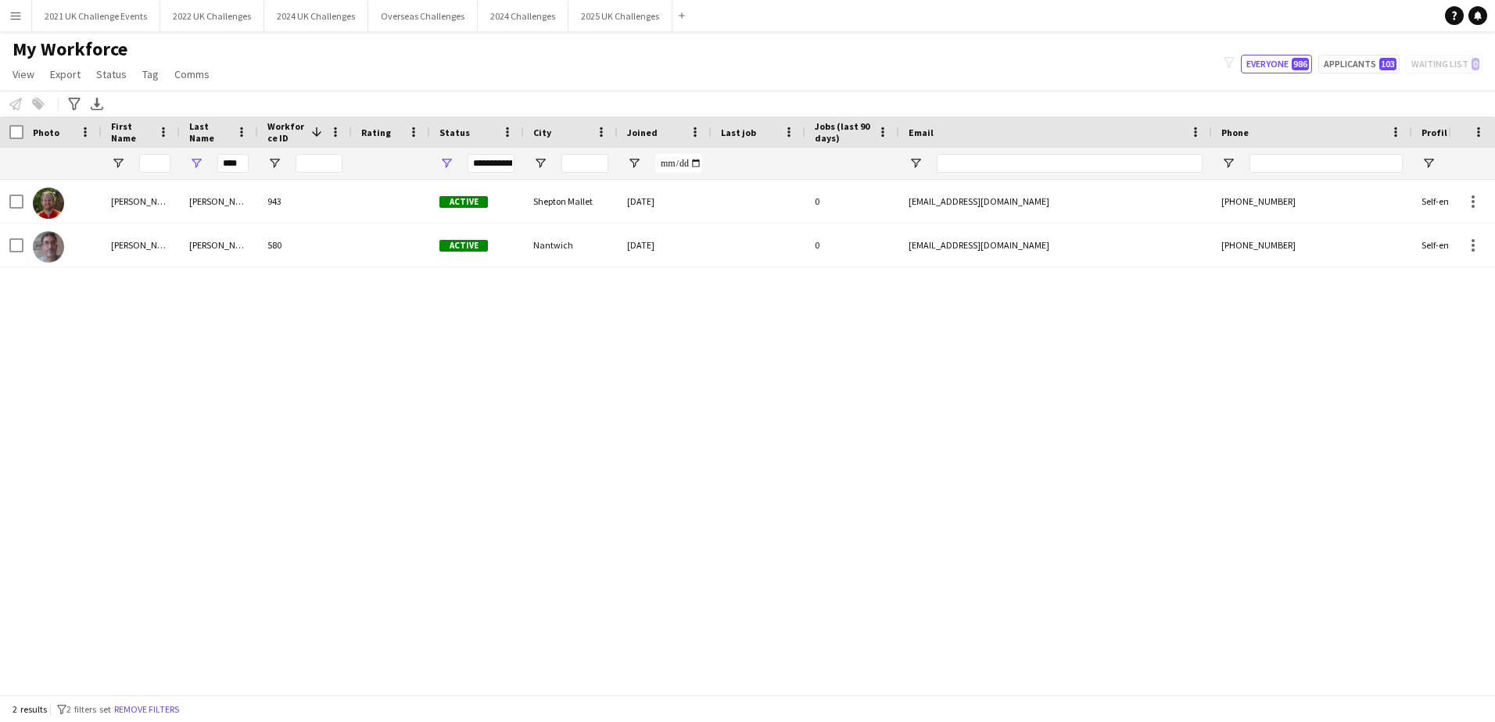 This screenshot has width=1495, height=722. What do you see at coordinates (65, 74) in the screenshot?
I see `a: Export` at bounding box center [65, 74].